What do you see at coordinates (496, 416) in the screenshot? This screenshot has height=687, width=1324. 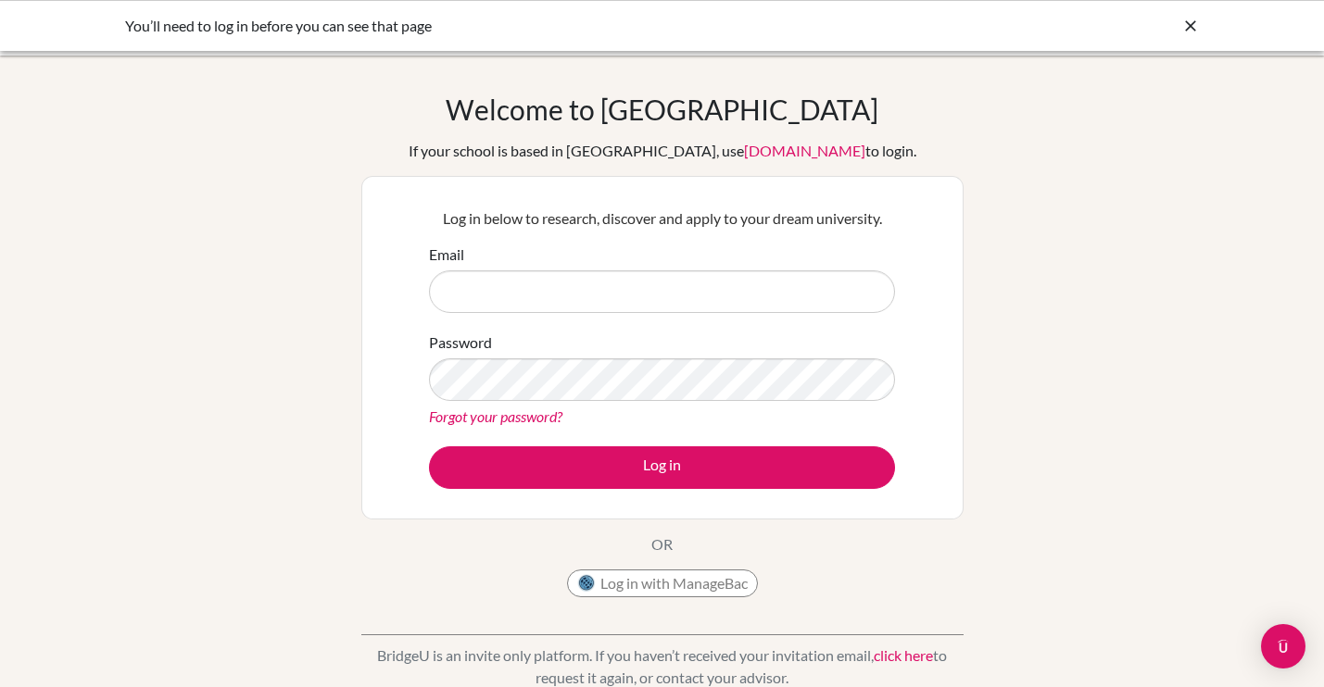 I see `a: Forgot your password?` at bounding box center [496, 416].